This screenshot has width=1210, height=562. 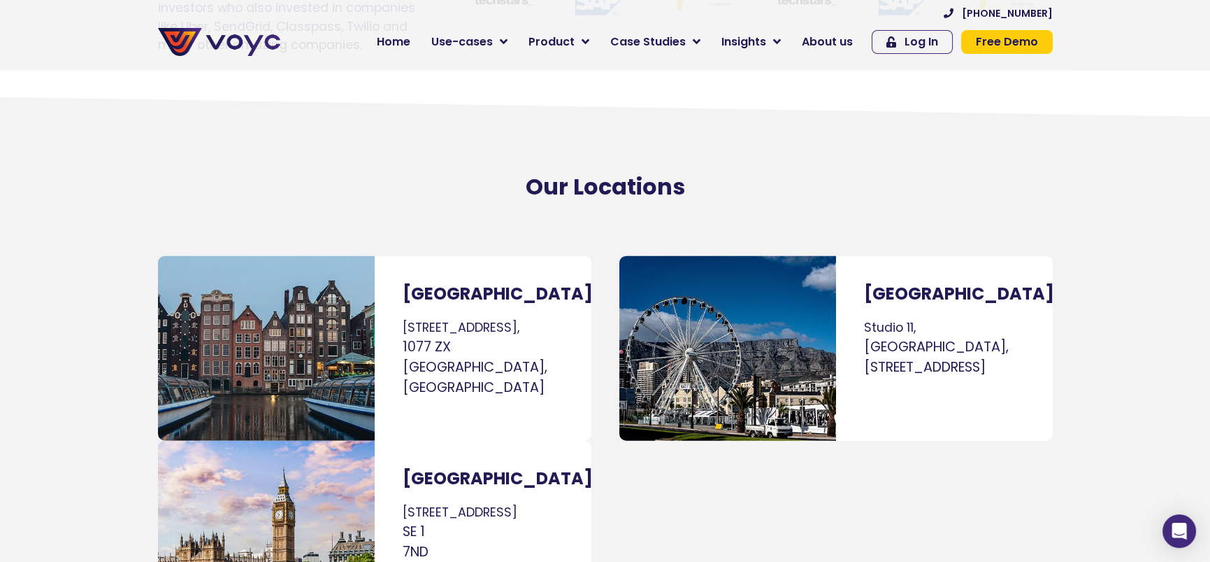 I want to click on a: About us, so click(x=827, y=42).